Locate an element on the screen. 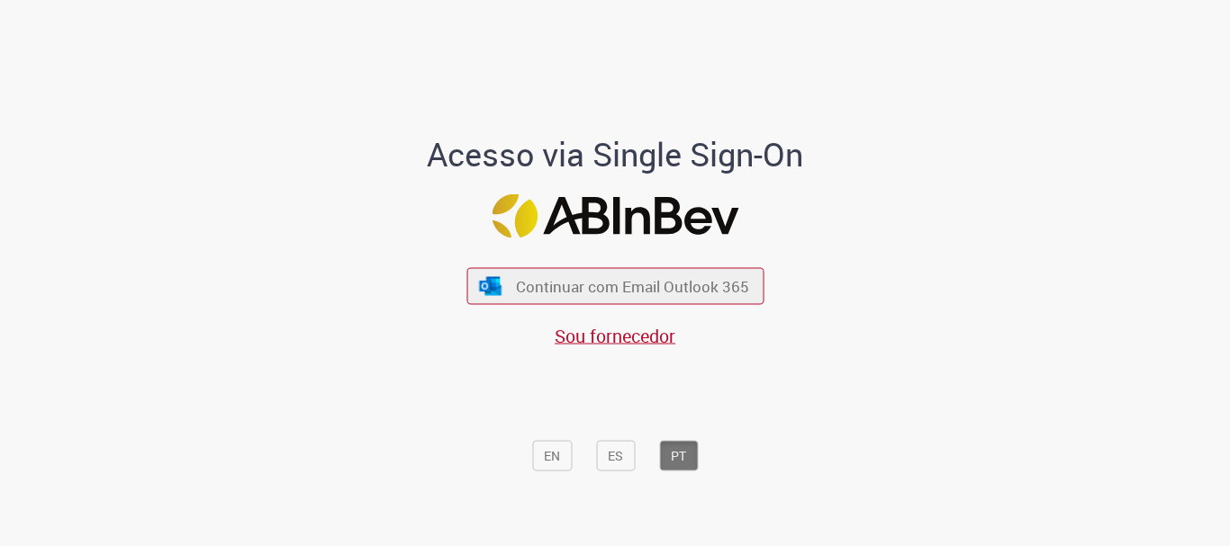 This screenshot has height=546, width=1230. a: Sou fornecedor is located at coordinates (615, 336).